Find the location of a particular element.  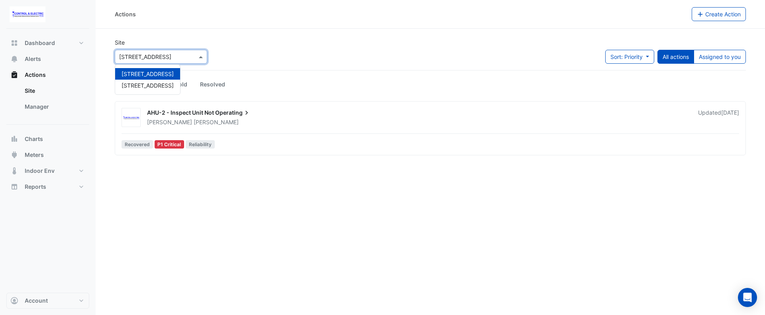

button: Dashboard is located at coordinates (48, 43).